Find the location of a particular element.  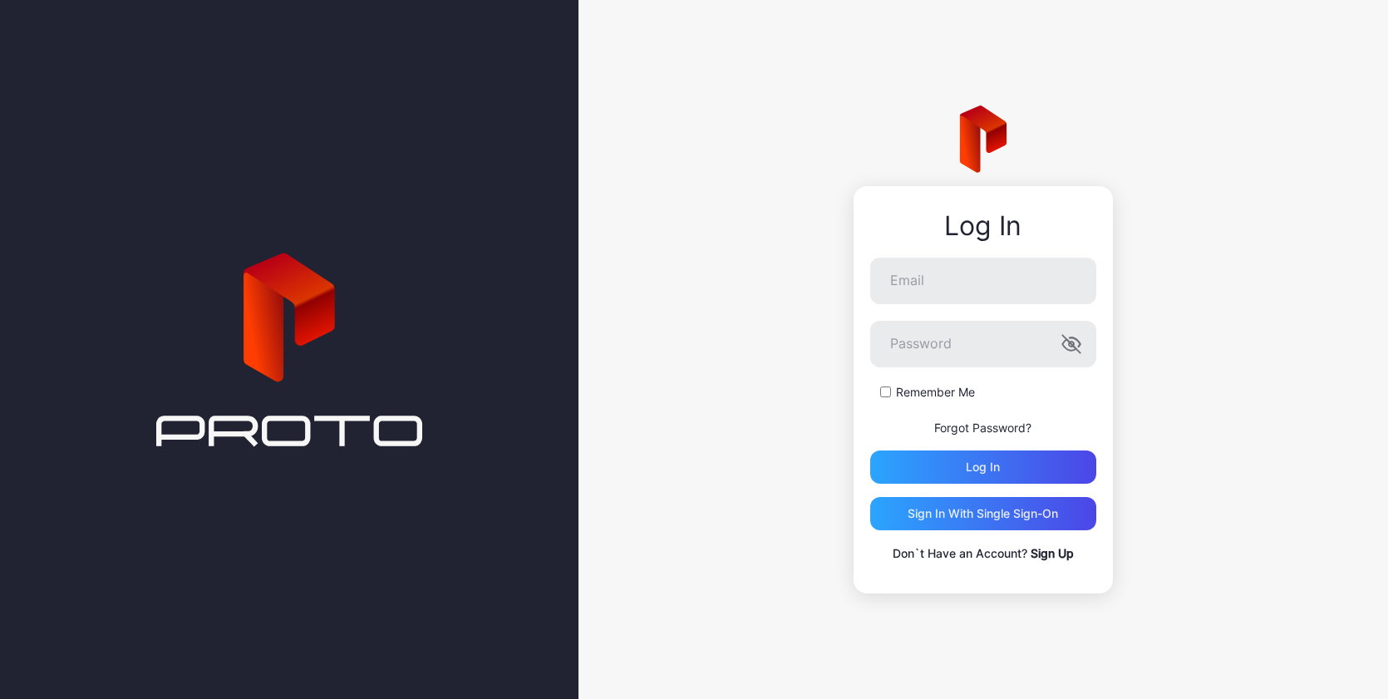

label: Remember Me is located at coordinates (935, 392).